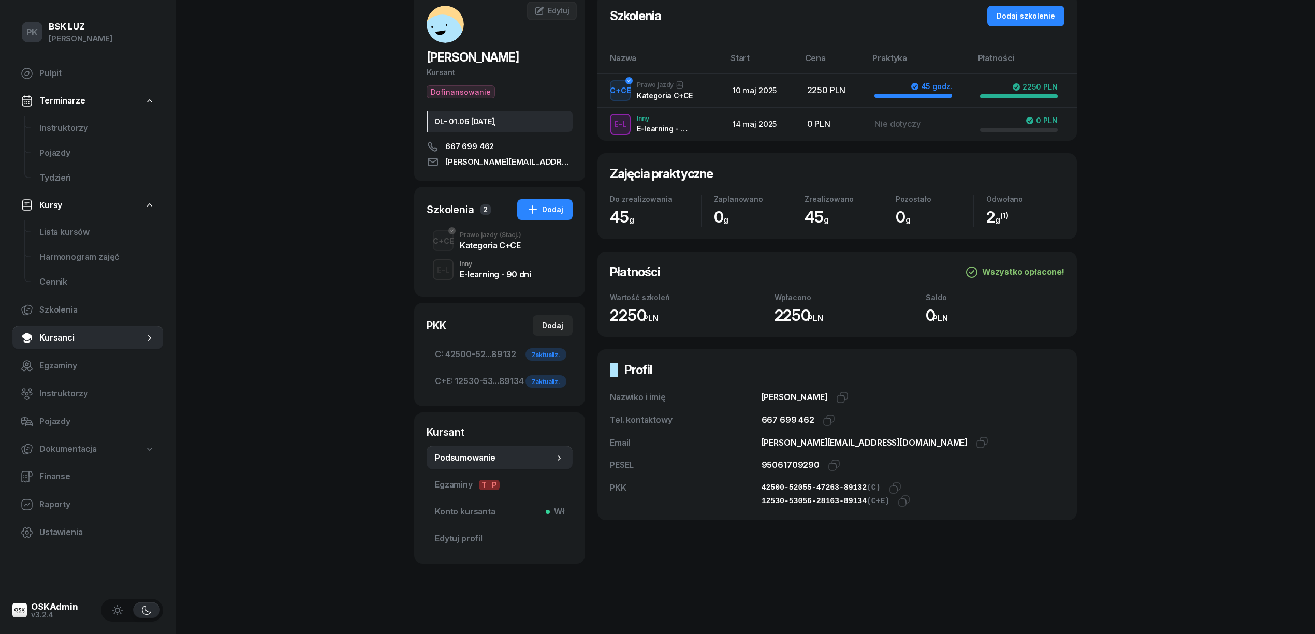 The image size is (1315, 634). I want to click on div: Wpłacono, so click(844, 297).